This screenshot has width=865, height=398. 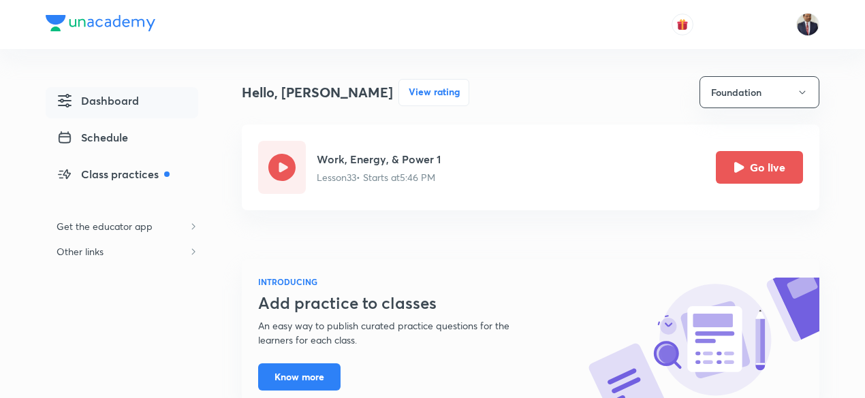 I want to click on img: Ravindra Patil, so click(x=807, y=25).